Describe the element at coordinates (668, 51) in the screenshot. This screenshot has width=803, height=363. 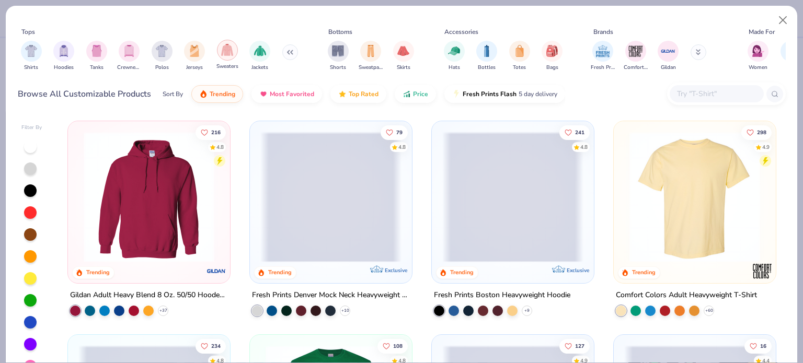
I see `img: Gildan Image` at that location.